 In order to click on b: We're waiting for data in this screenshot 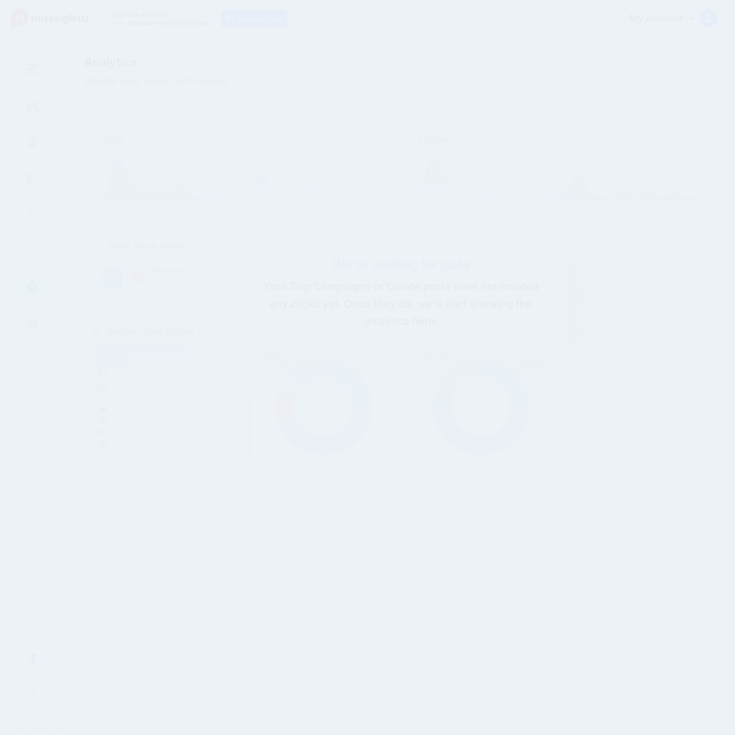, I will do `click(401, 264)`.